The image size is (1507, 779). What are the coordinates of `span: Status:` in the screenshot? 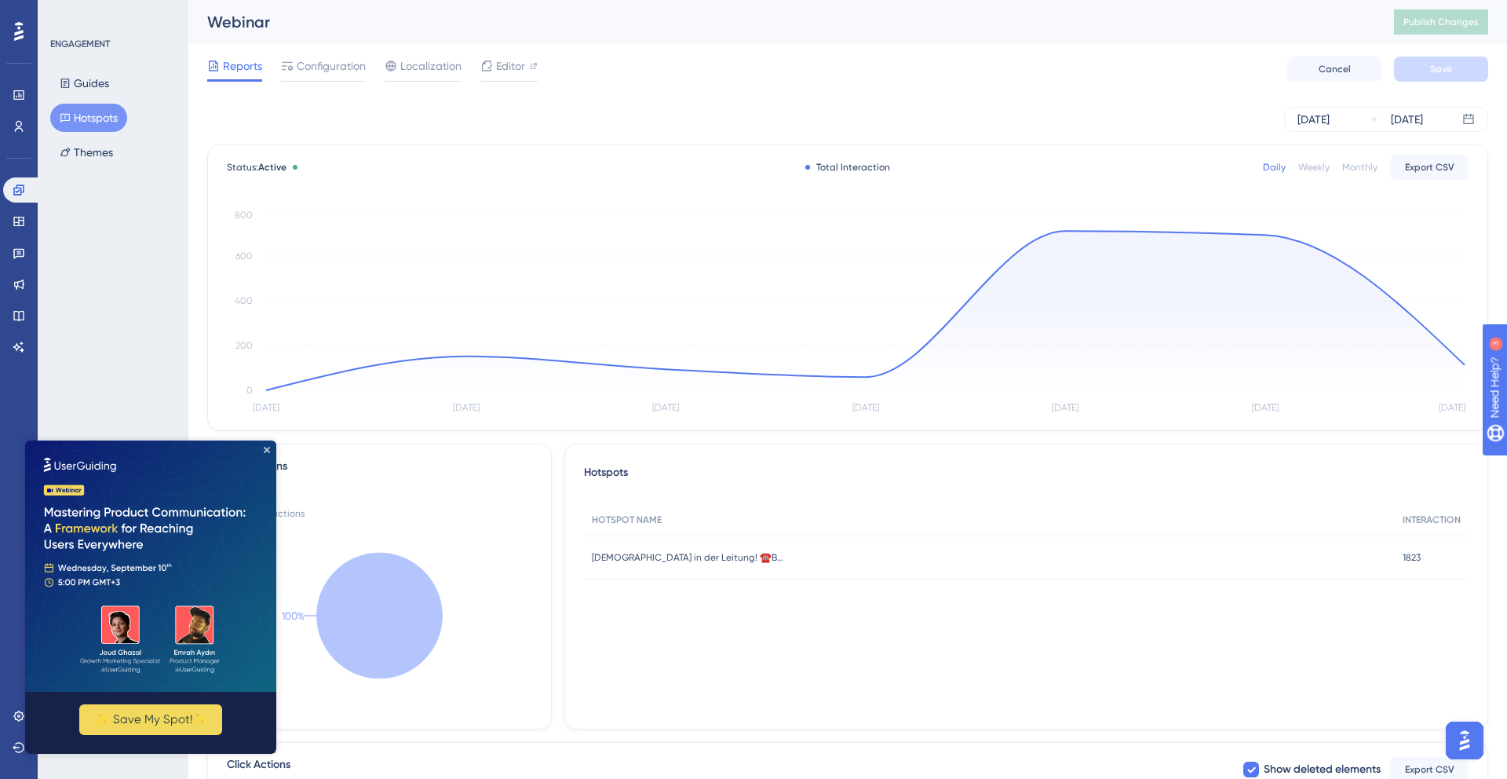 It's located at (257, 167).